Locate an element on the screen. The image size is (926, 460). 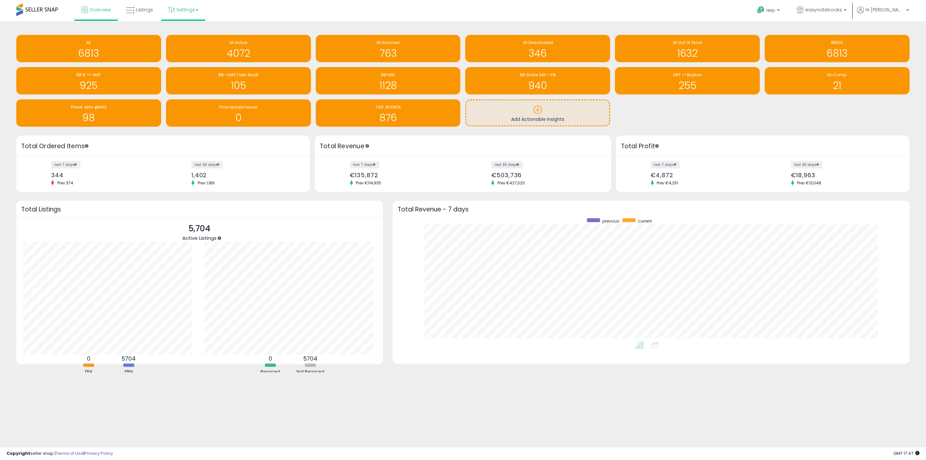
span: Overview is located at coordinates (100, 10).